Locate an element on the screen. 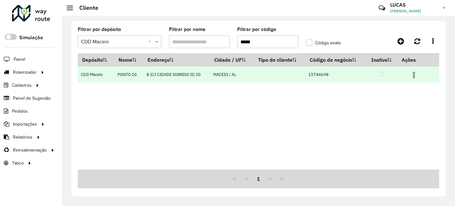  span: Painel de Sugestão is located at coordinates (32, 98).